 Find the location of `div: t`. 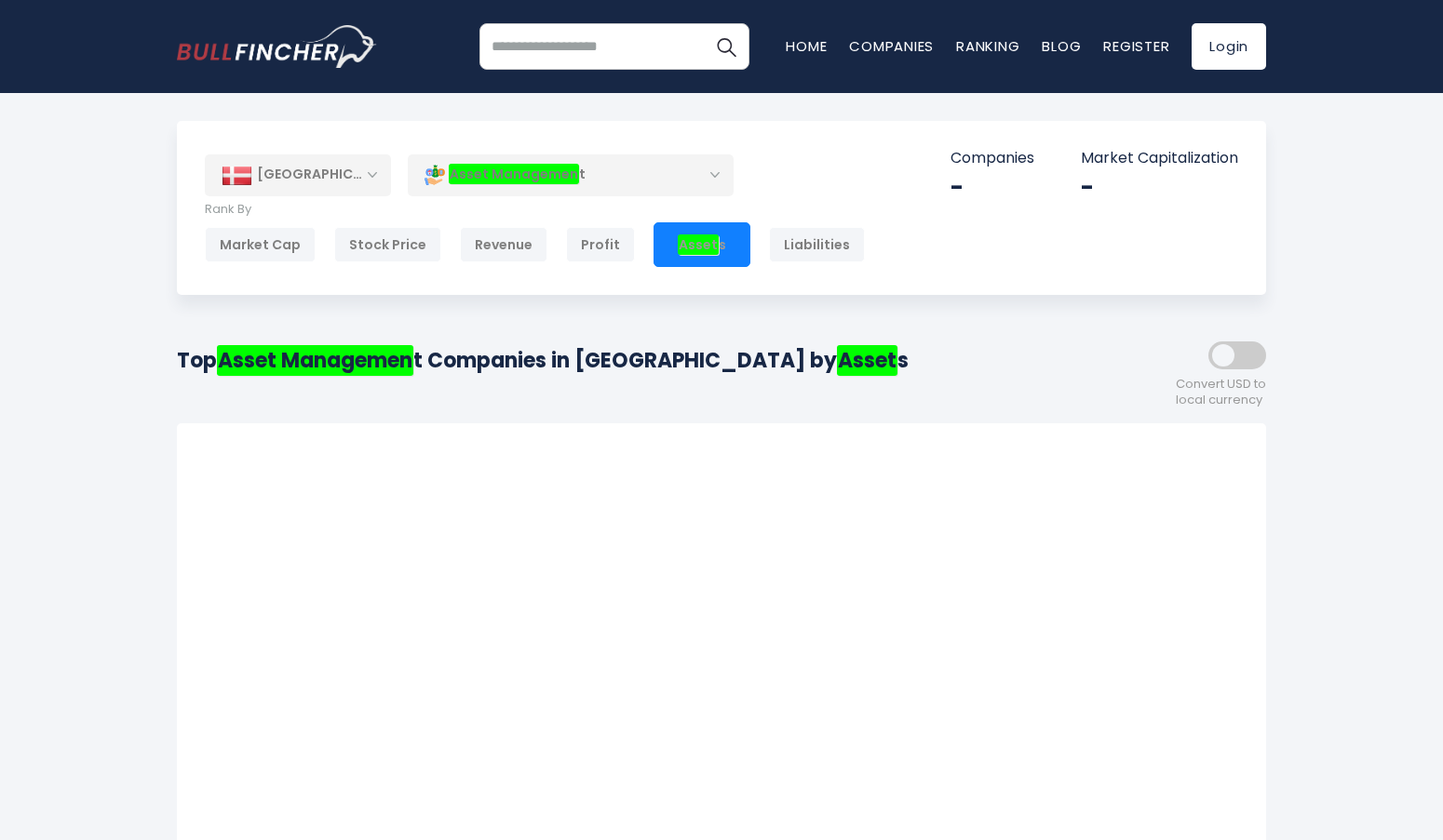

div: t is located at coordinates (571, 175).